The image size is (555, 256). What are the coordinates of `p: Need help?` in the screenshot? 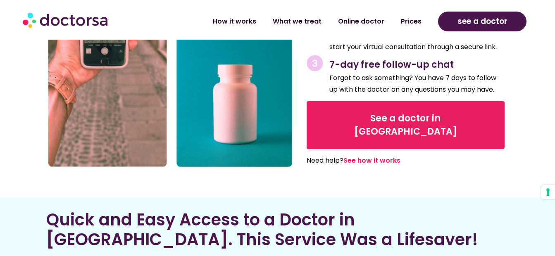 It's located at (396, 161).